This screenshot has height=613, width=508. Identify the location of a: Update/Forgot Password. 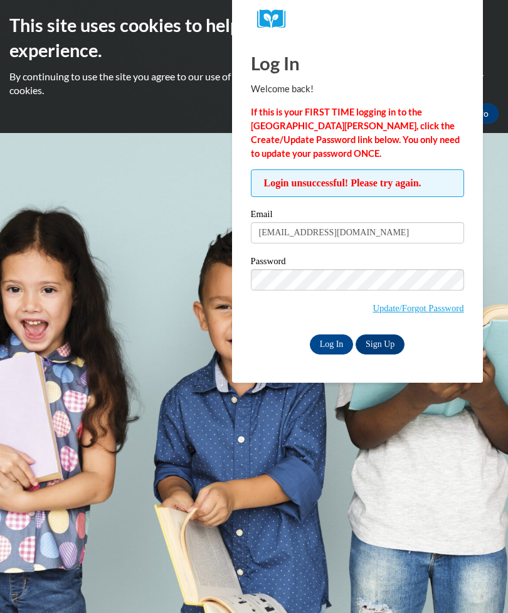
(418, 308).